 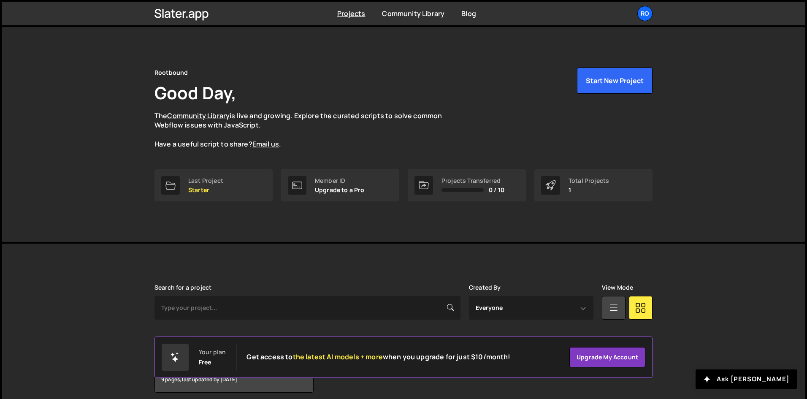 What do you see at coordinates (338, 357) in the screenshot?
I see `span: the latest AI models + more` at bounding box center [338, 357].